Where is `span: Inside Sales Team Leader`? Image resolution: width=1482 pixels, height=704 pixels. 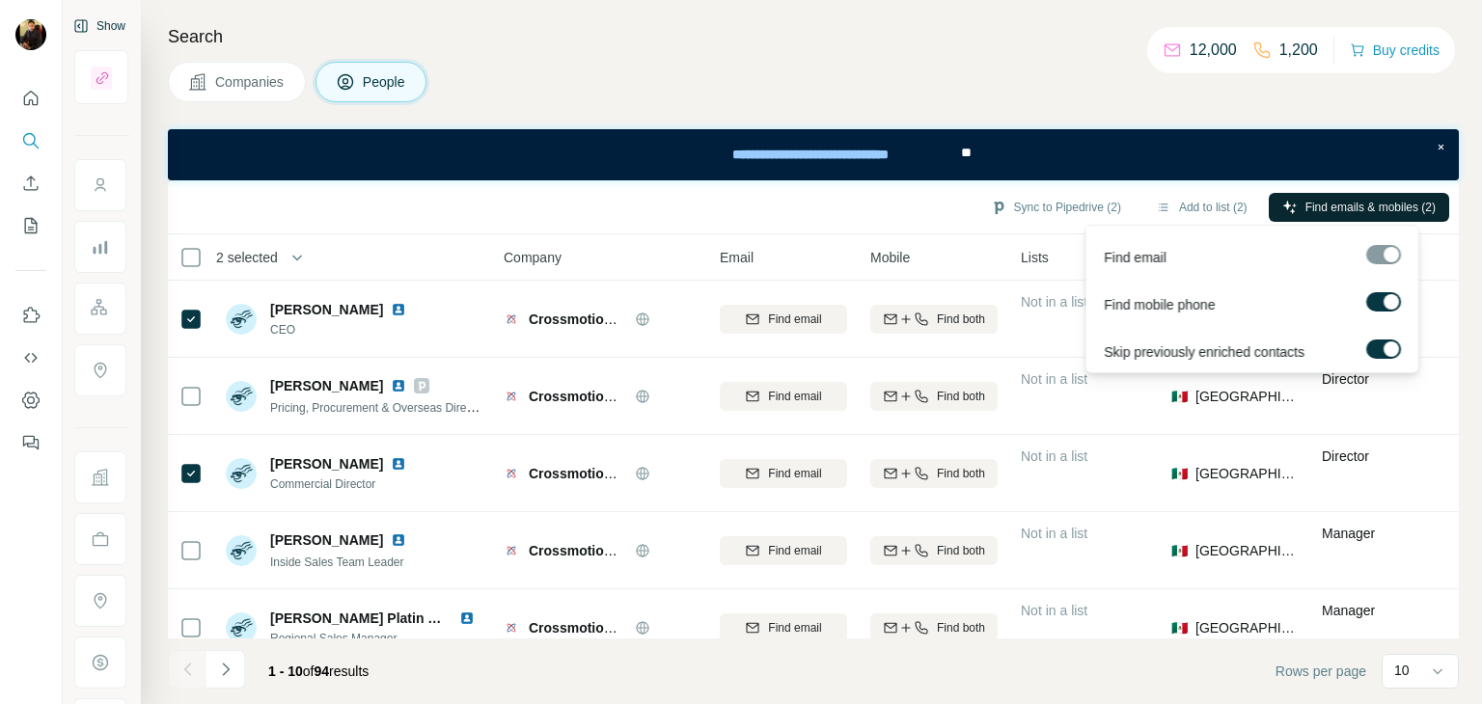 span: Inside Sales Team Leader is located at coordinates (337, 563).